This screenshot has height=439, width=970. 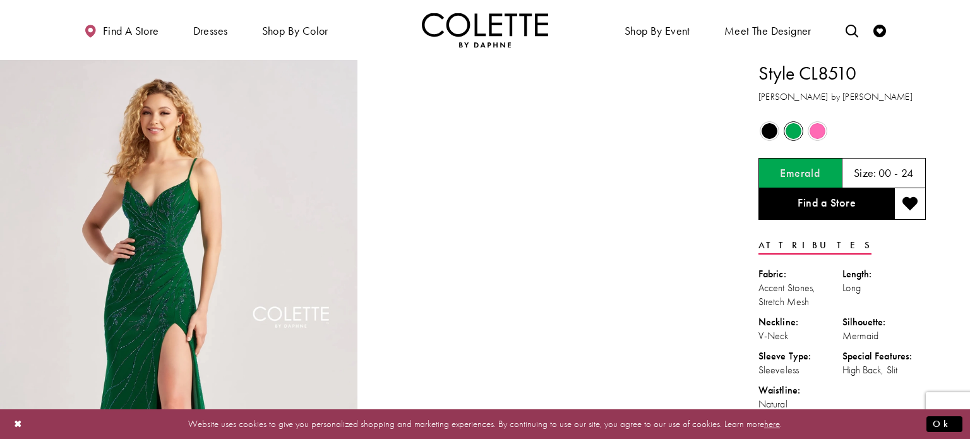 I want to click on a: Find a store, so click(x=121, y=30).